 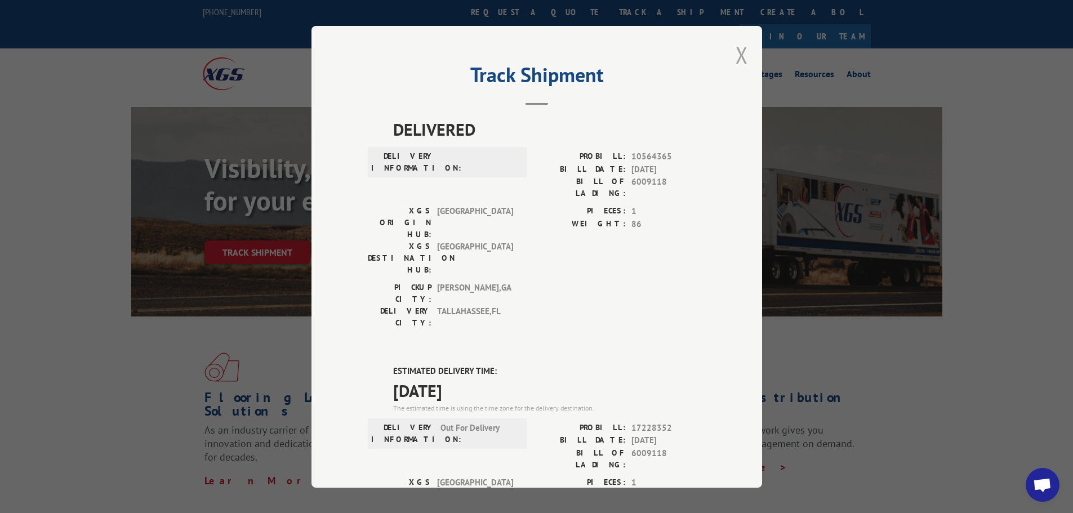 I want to click on h2: Track Shipment, so click(x=537, y=78).